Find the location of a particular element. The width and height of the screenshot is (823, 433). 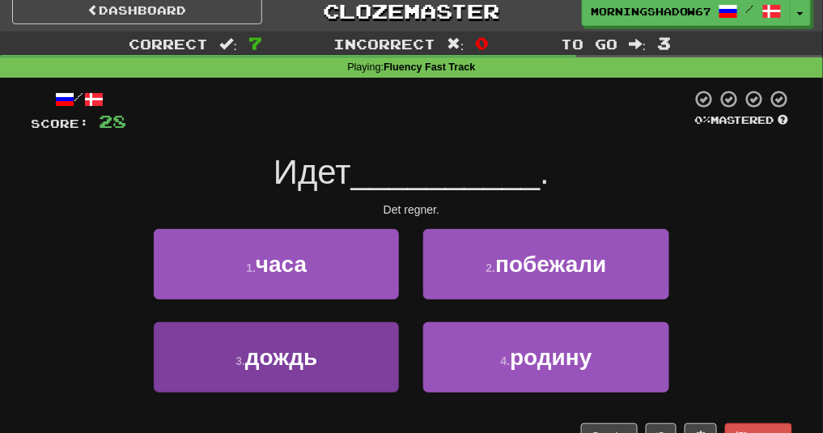

small: 4 . is located at coordinates (505, 361).